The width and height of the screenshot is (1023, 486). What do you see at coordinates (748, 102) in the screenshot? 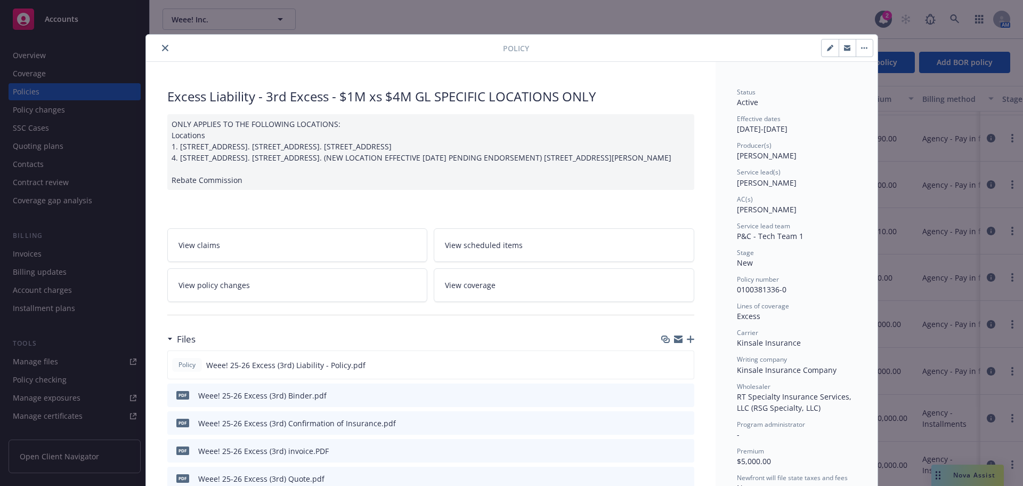
I see `span: Active` at bounding box center [748, 102].